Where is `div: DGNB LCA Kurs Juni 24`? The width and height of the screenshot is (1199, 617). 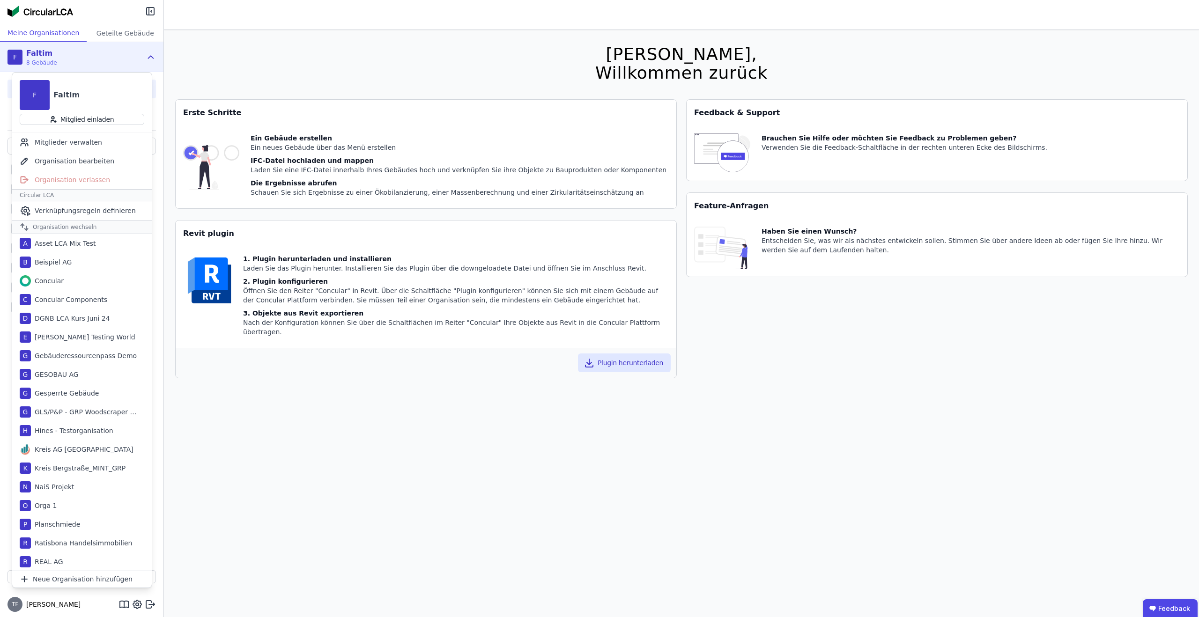
div: DGNB LCA Kurs Juni 24 is located at coordinates (70, 318).